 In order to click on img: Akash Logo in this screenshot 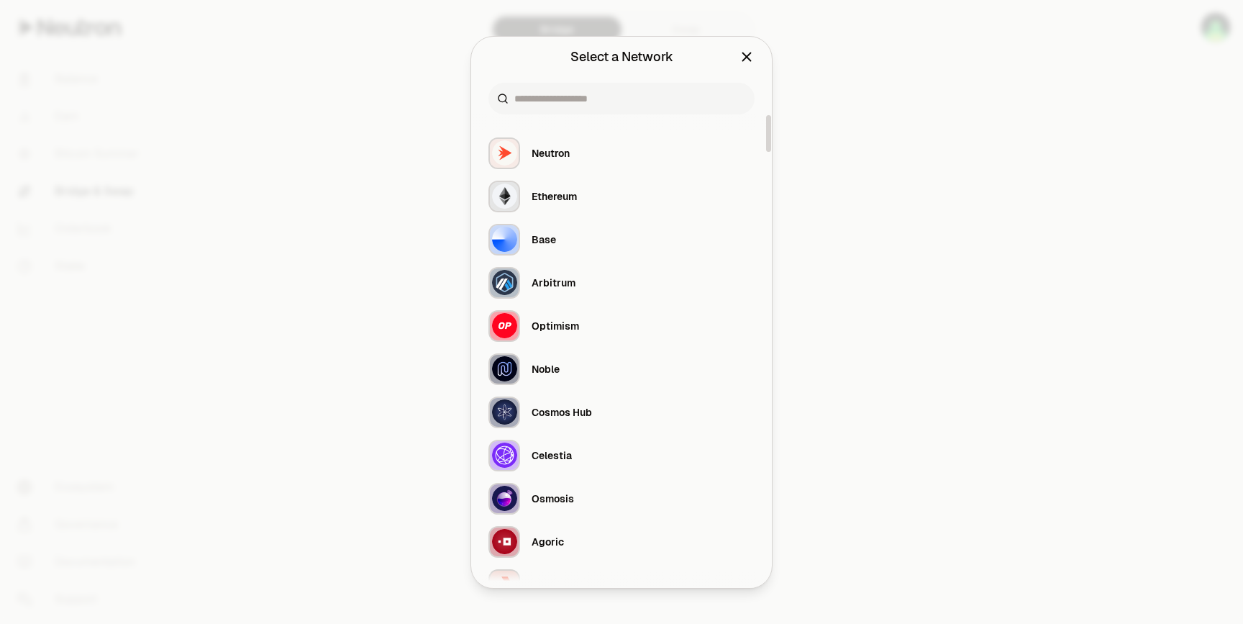, I will do `click(504, 584)`.